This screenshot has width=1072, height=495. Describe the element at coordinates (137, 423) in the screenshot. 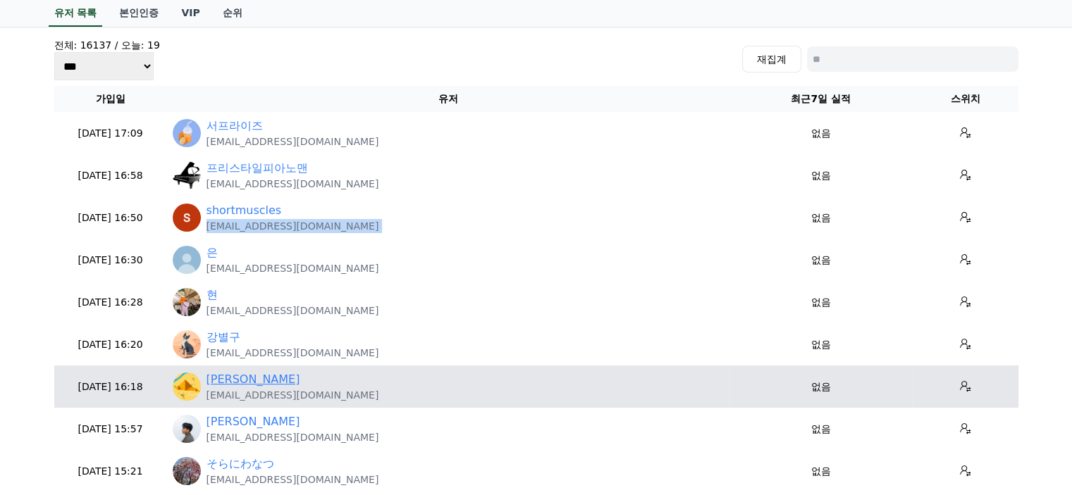

I see `span: Messages` at that location.